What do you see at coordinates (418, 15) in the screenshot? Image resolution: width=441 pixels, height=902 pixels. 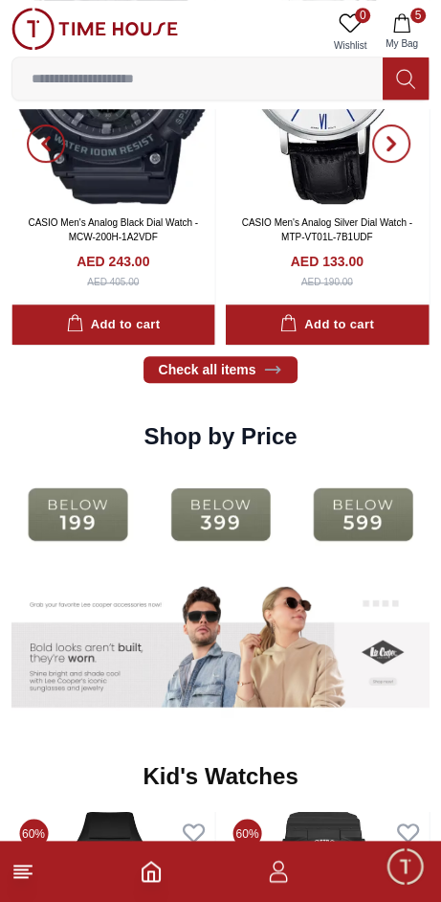 I see `span: 5` at bounding box center [418, 15].